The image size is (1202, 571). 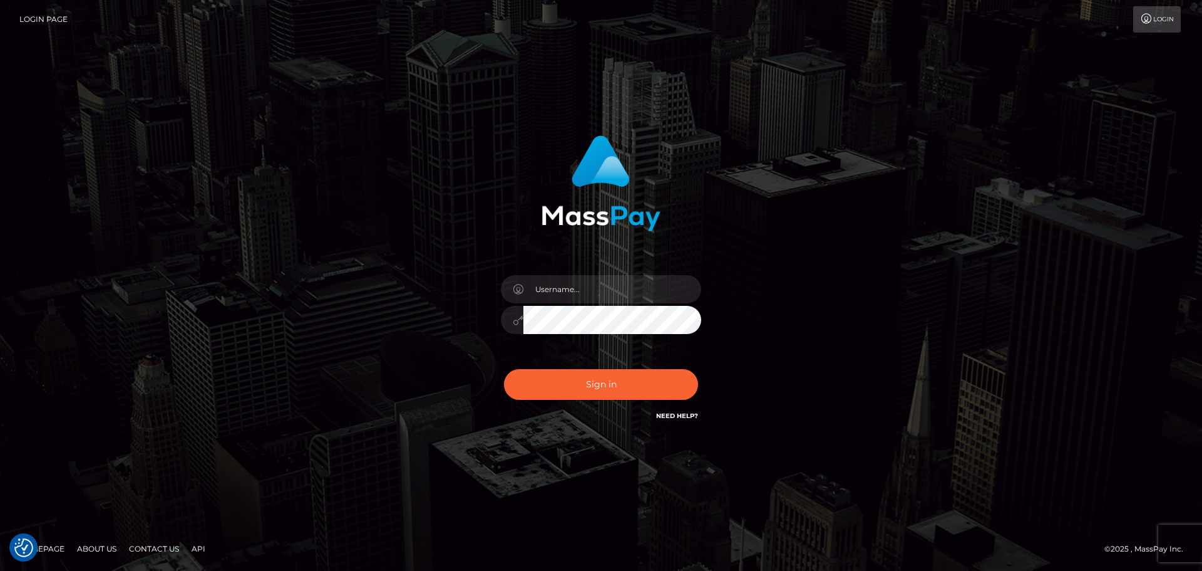 I want to click on div: © 2025 , MassPay Inc., so click(x=1149, y=549).